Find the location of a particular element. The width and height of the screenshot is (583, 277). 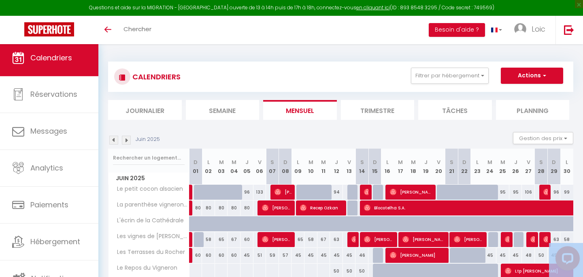

button: Gestion des prix is located at coordinates (543, 138).